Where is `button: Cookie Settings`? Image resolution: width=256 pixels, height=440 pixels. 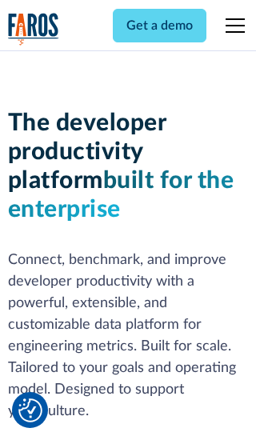 button: Cookie Settings is located at coordinates (30, 411).